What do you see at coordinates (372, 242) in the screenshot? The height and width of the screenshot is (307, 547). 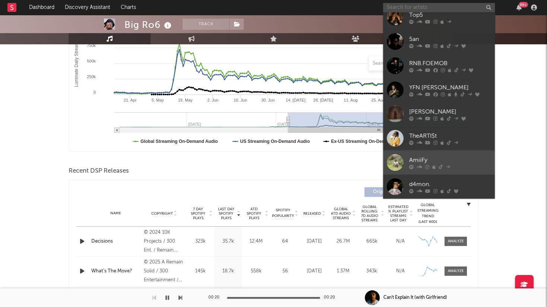 I see `div: 665k` at bounding box center [372, 242].